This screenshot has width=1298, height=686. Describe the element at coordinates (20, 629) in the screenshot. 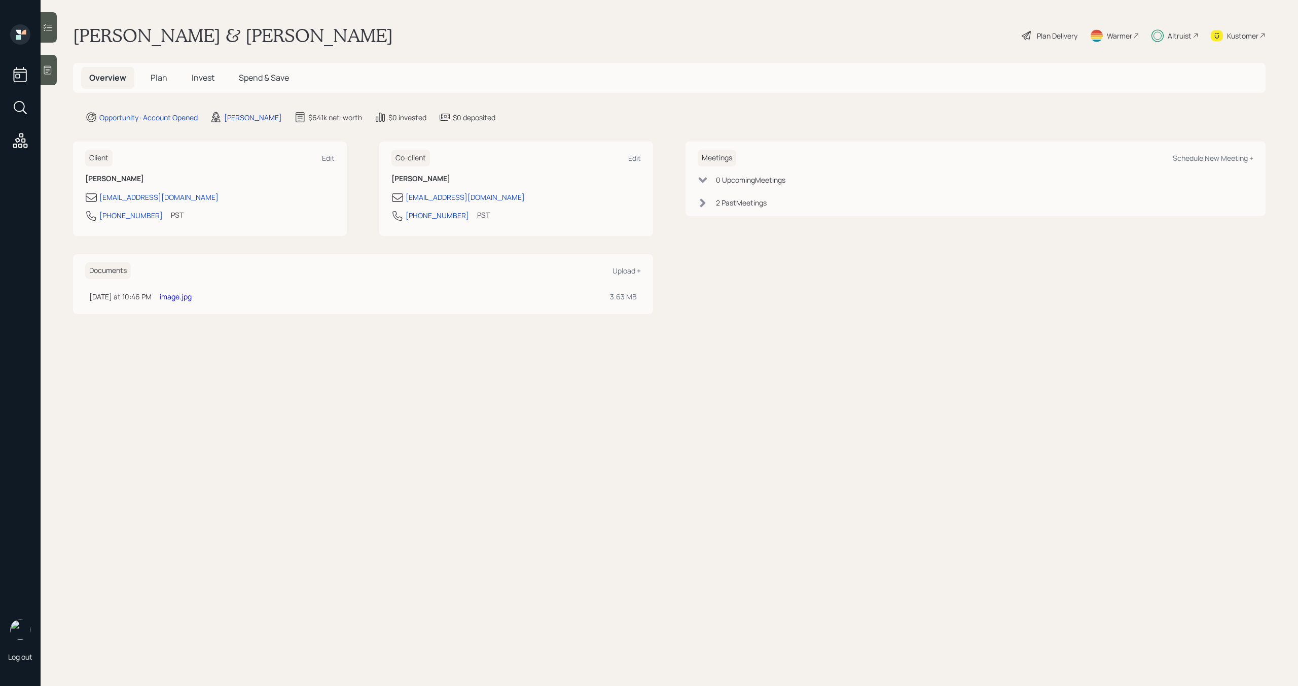

I see `img: michael-russo-headshot.png` at that location.